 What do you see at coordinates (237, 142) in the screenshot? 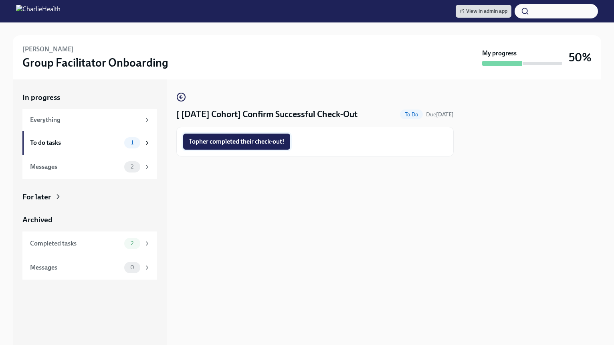
I see `button: Topher completed their check-out!` at bounding box center [237, 142].